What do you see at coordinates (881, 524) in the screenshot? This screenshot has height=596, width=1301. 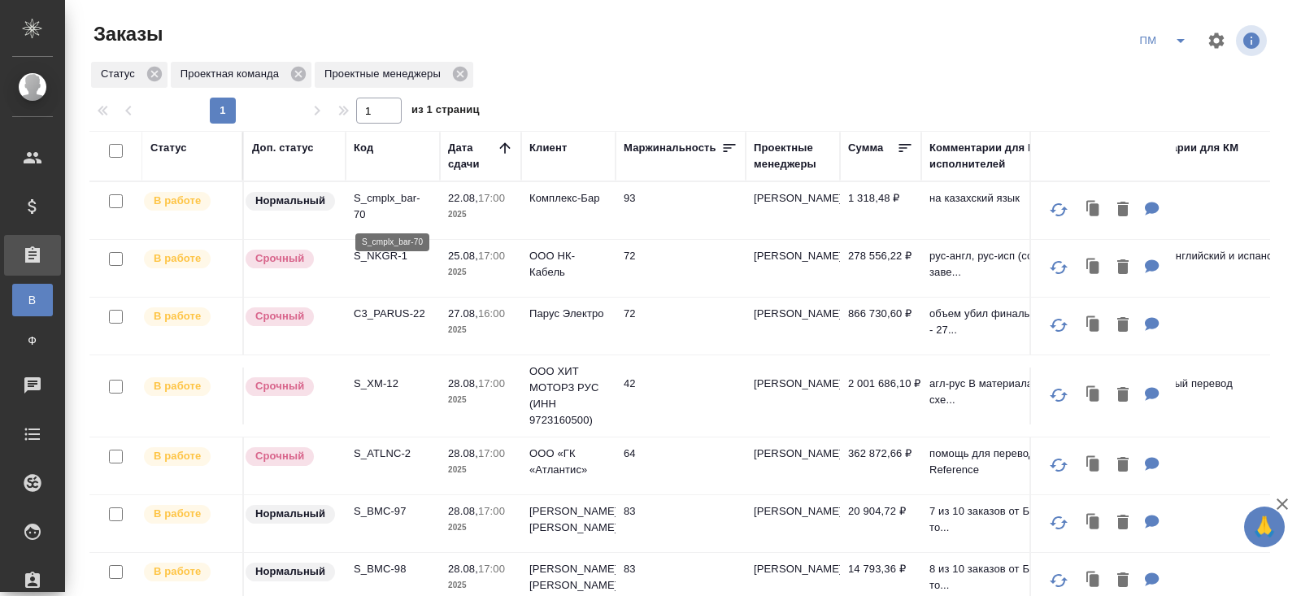 I see `td: 20 904,72 ₽` at bounding box center [881, 524].